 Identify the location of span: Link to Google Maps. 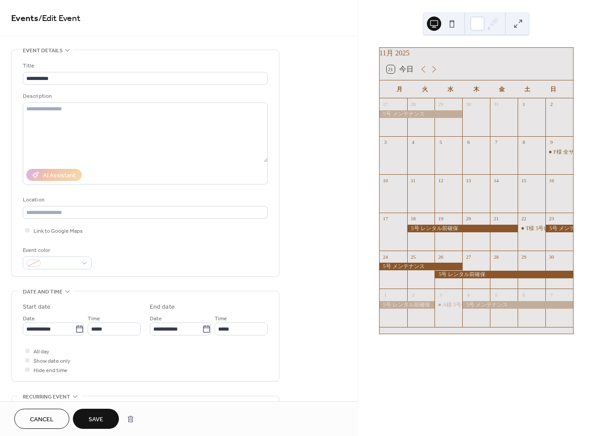
(58, 231).